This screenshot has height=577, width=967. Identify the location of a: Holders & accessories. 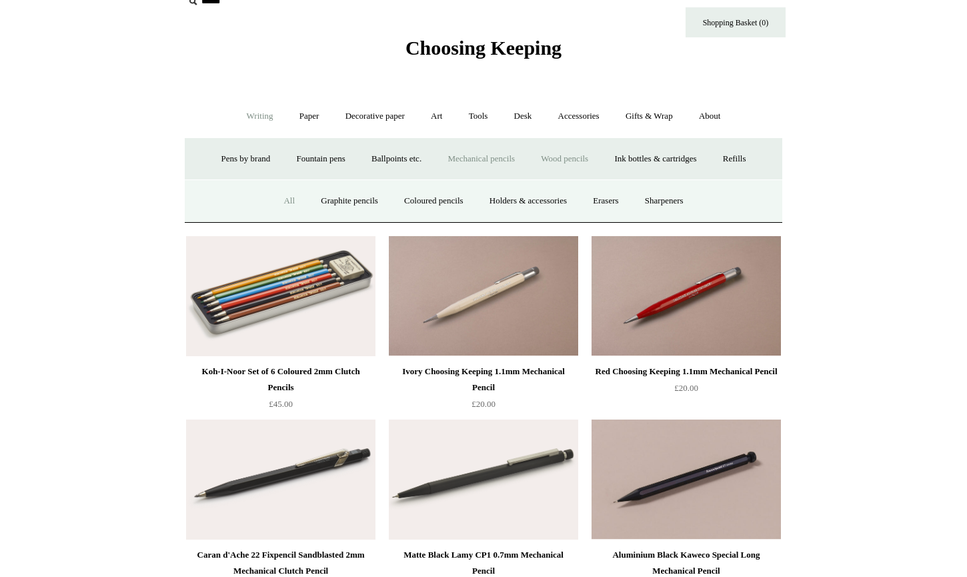
(528, 201).